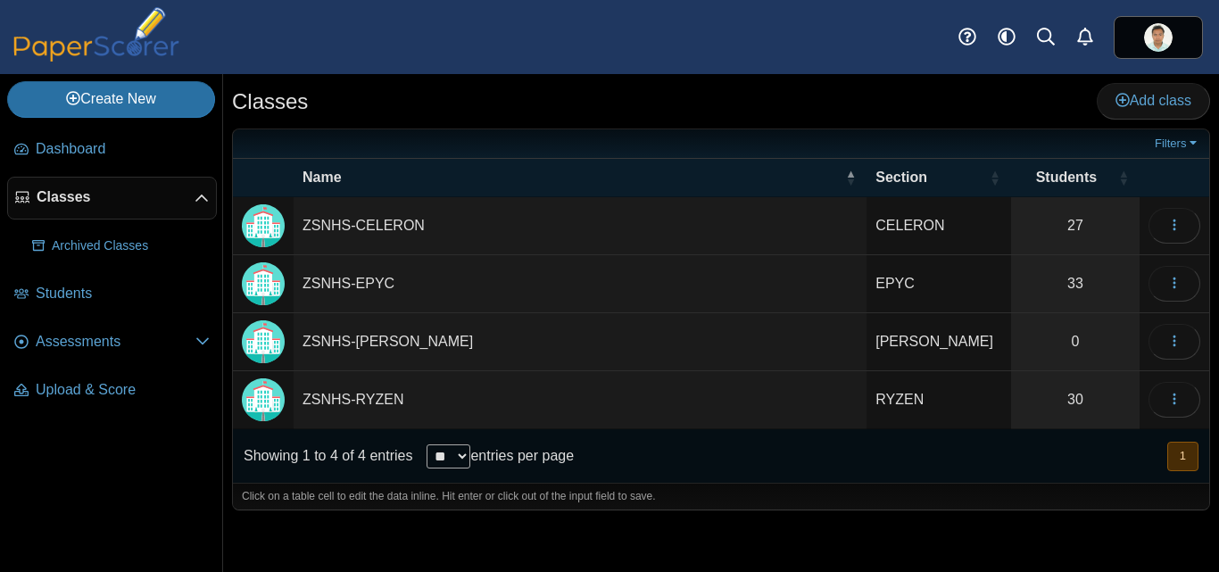  I want to click on button: 1, so click(1183, 456).